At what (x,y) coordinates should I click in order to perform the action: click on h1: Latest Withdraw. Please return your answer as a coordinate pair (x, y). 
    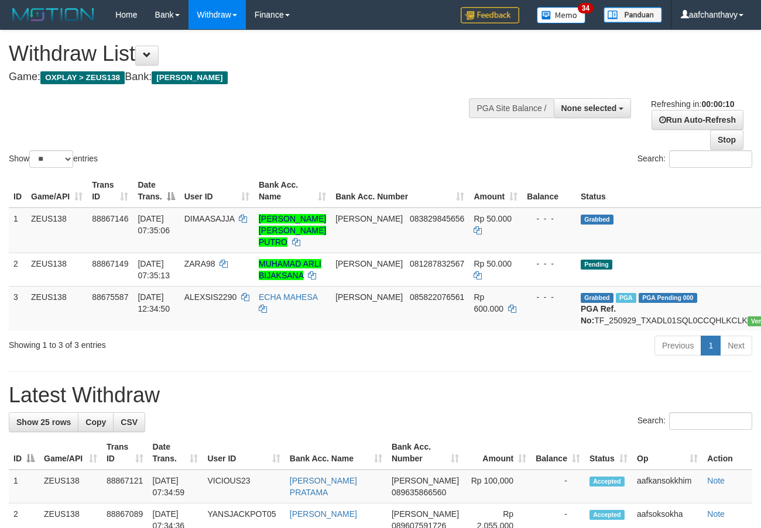
    Looking at the image, I should click on (380, 396).